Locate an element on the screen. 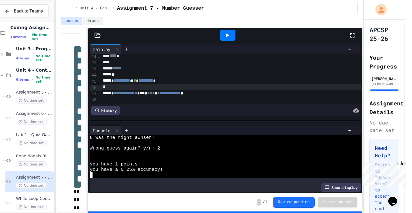  span: 6 Was the right awnser! is located at coordinates (122, 137).